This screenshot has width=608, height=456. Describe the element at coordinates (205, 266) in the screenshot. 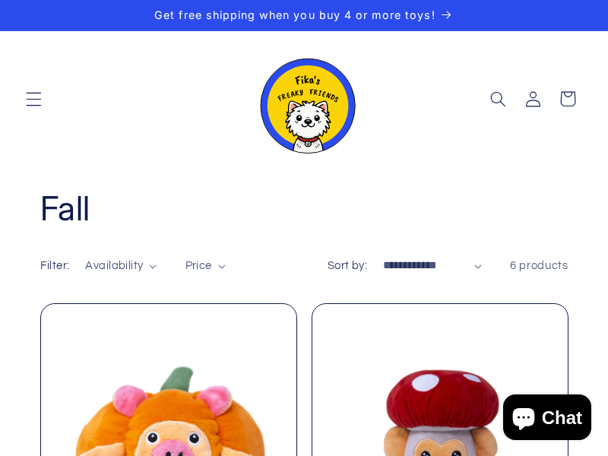

I see `summary: Price` at that location.